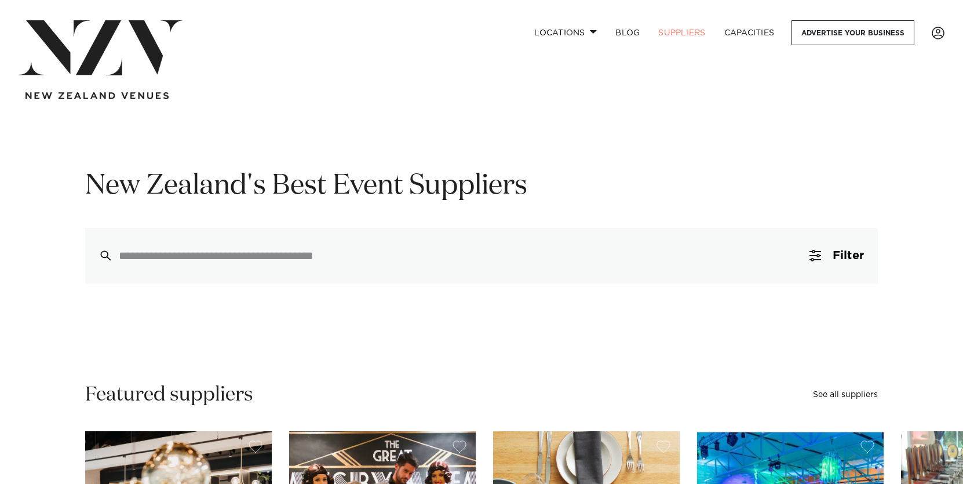 This screenshot has height=484, width=963. What do you see at coordinates (853, 32) in the screenshot?
I see `a: Advertise your business` at bounding box center [853, 32].